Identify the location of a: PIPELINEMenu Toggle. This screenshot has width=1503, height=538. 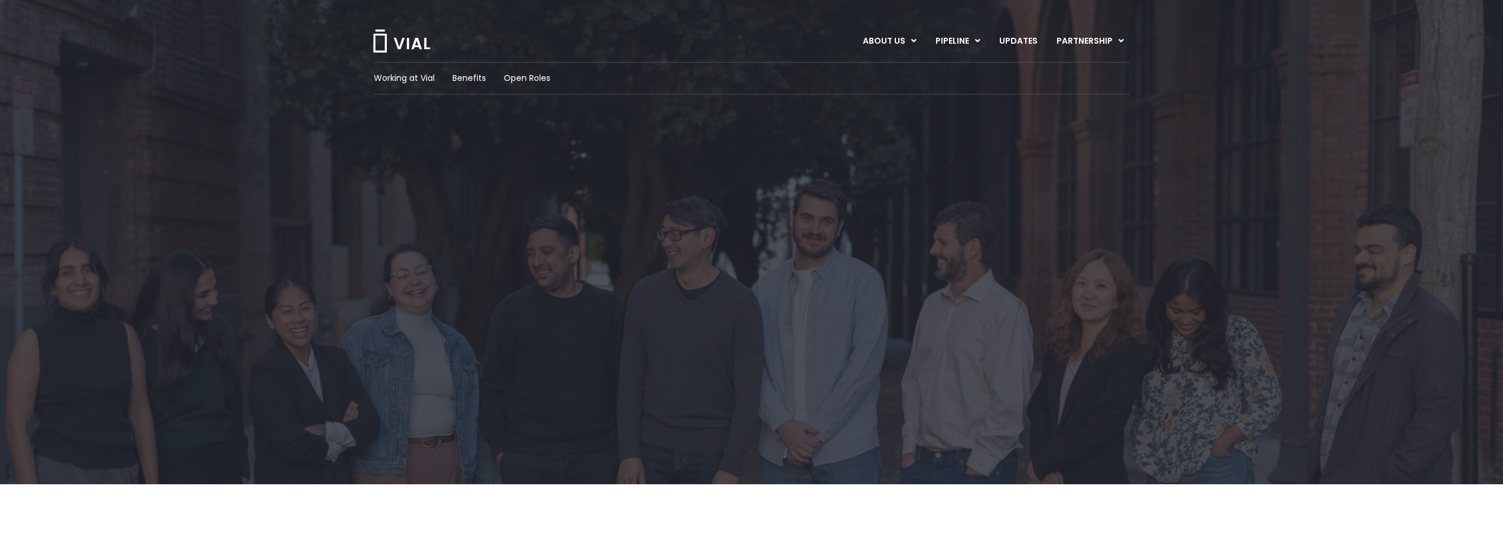
(957, 41).